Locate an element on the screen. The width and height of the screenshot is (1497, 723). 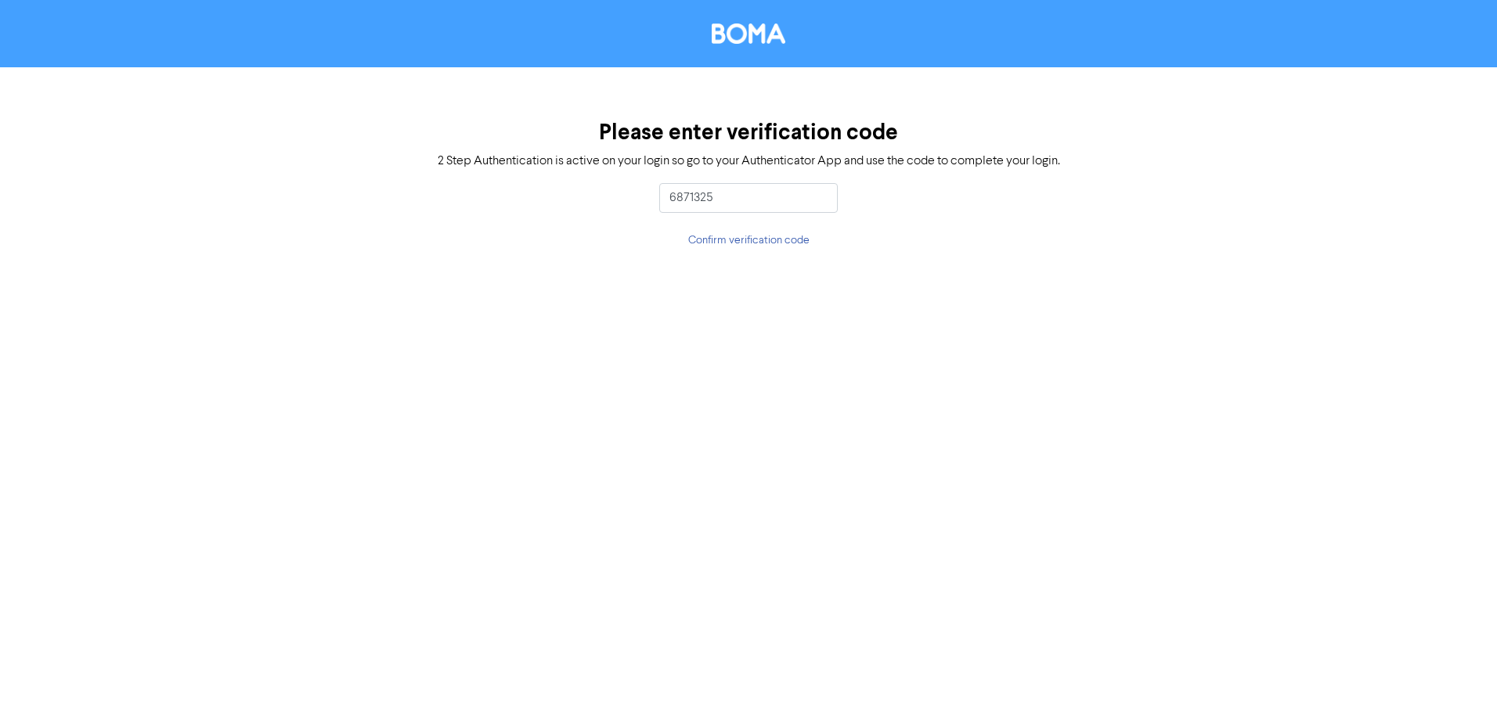
img: BOMA Logo is located at coordinates (748, 34).